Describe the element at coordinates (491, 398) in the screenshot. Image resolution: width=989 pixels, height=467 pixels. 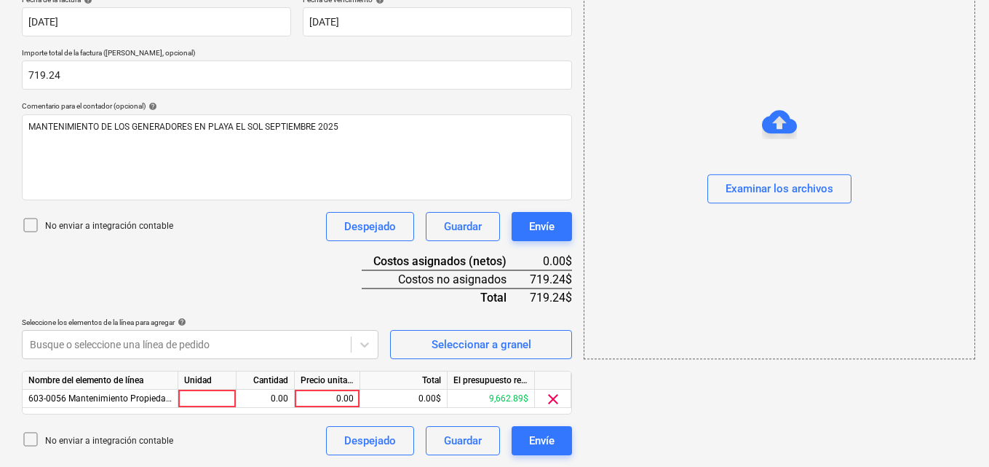
I see `div: 9,662.89$` at that location.